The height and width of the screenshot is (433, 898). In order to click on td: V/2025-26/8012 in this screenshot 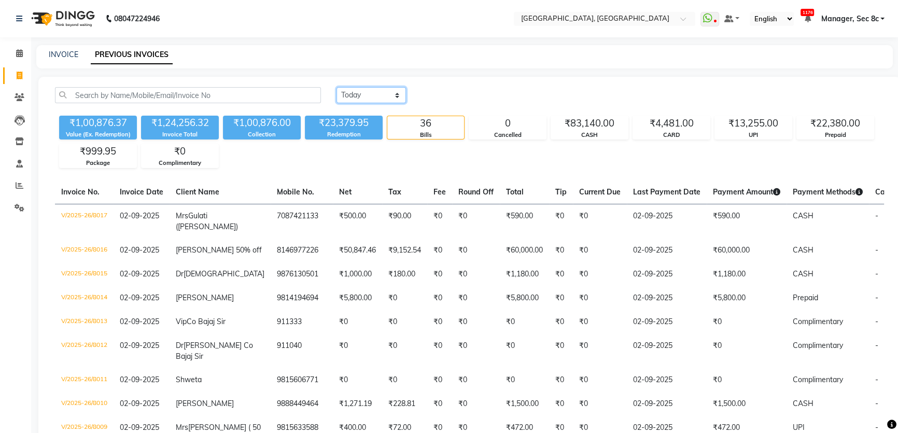, I will do `click(84, 351)`.